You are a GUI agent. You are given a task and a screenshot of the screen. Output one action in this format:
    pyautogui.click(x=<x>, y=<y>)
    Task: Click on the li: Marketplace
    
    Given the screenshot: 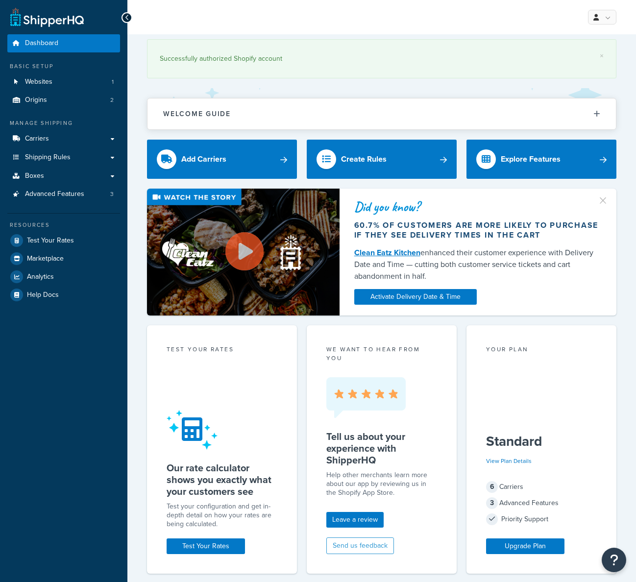 What is the action you would take?
    pyautogui.click(x=64, y=259)
    